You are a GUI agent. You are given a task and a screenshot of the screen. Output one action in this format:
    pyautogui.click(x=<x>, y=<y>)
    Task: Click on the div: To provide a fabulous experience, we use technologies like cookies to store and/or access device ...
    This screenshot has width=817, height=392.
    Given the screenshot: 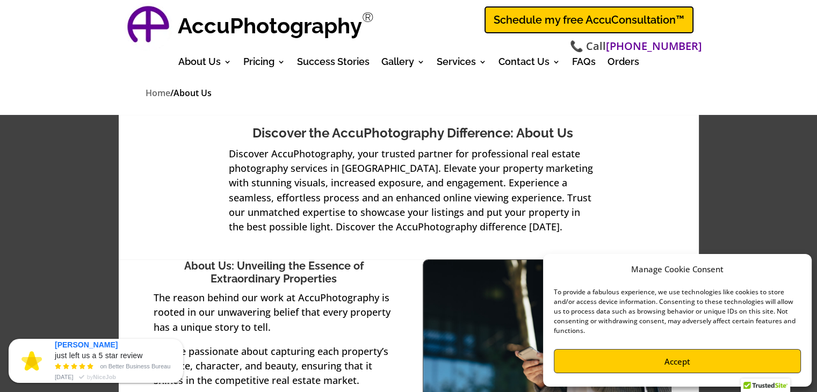 What is the action you would take?
    pyautogui.click(x=677, y=311)
    